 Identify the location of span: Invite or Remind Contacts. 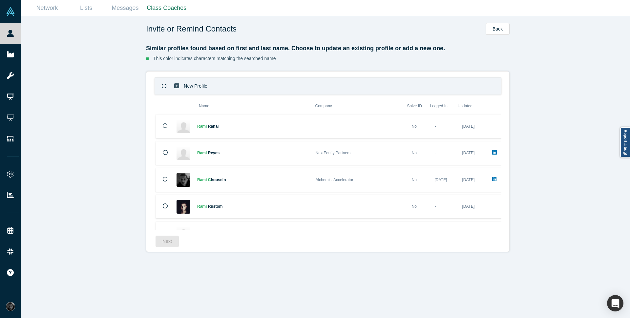
(191, 29).